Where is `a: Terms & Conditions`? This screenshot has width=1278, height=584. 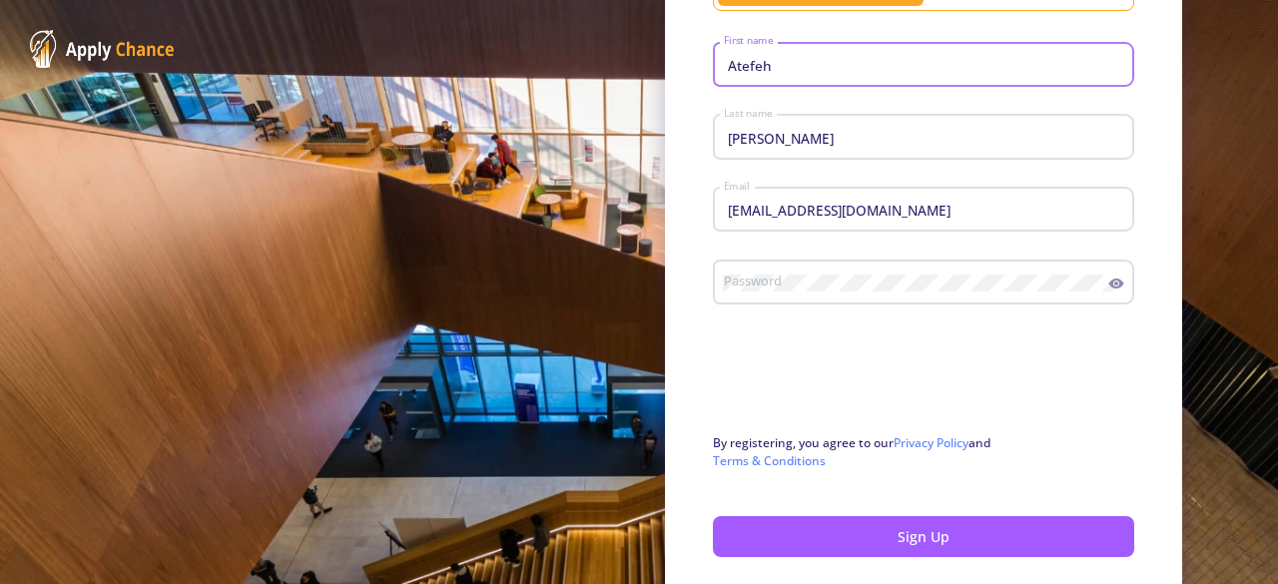
a: Terms & Conditions is located at coordinates (769, 460).